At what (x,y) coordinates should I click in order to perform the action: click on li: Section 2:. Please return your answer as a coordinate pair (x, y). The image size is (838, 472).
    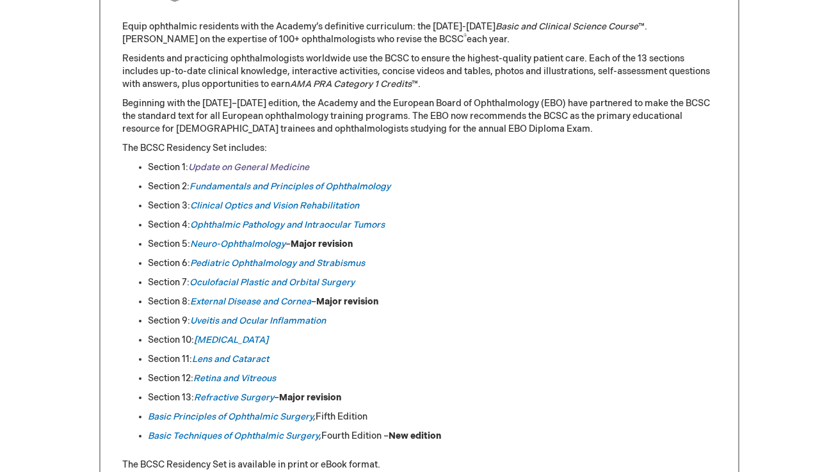
    Looking at the image, I should click on (432, 187).